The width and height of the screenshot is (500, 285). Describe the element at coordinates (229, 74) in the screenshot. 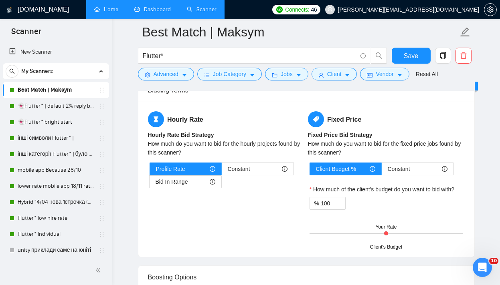

I see `button: barsJob Categorycaret-down` at that location.